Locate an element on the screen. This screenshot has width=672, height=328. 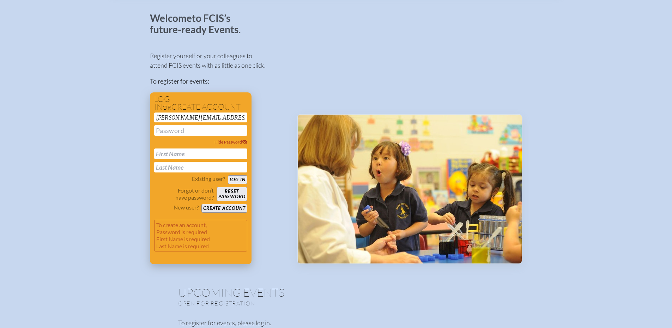
input: Password is located at coordinates (201, 130).